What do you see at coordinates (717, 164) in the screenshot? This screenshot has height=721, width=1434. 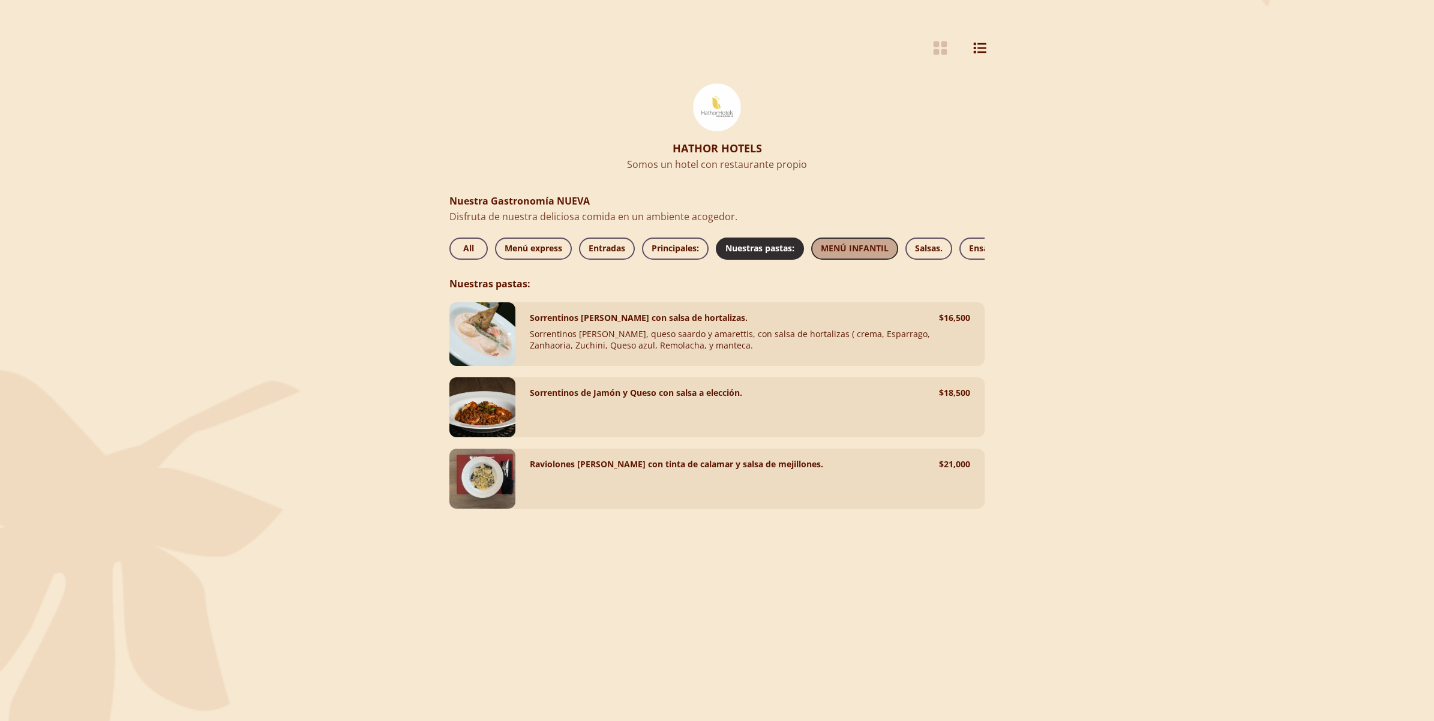 I see `p: Somos un hotel con restaurante propio` at bounding box center [717, 164].